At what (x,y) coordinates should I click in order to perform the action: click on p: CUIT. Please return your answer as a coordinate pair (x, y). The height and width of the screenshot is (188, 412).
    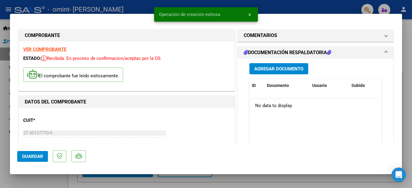
    Looking at the image, I should click on (54, 121).